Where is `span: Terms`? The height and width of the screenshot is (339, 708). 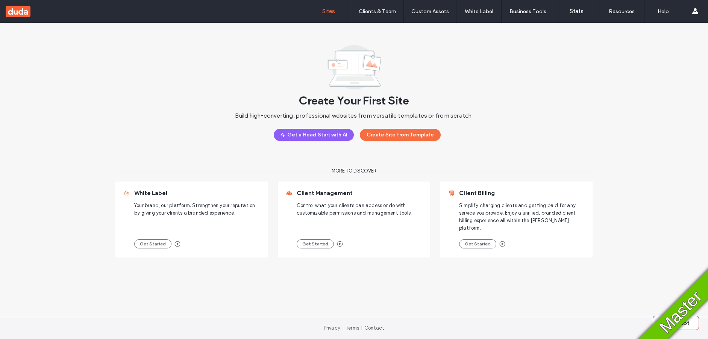
span: Terms is located at coordinates (352, 328).